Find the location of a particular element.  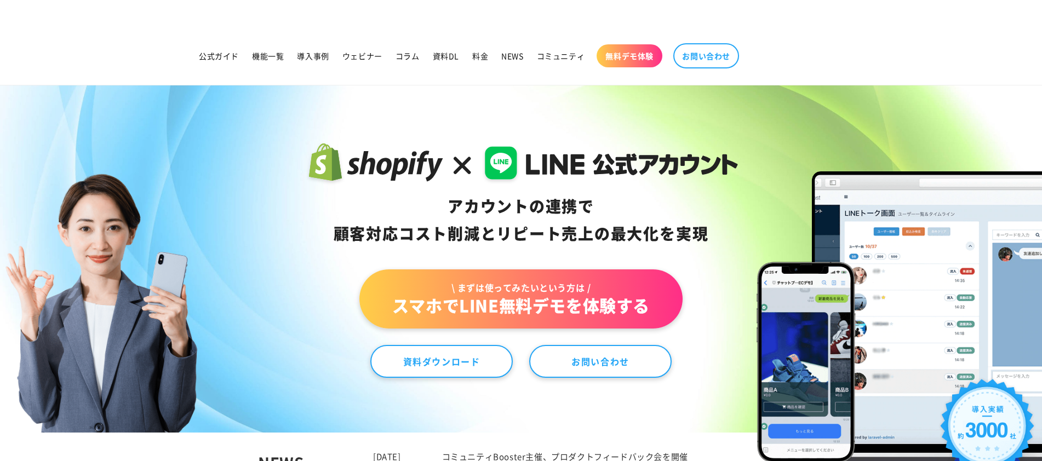

a: 公式ガイド is located at coordinates (219, 56).